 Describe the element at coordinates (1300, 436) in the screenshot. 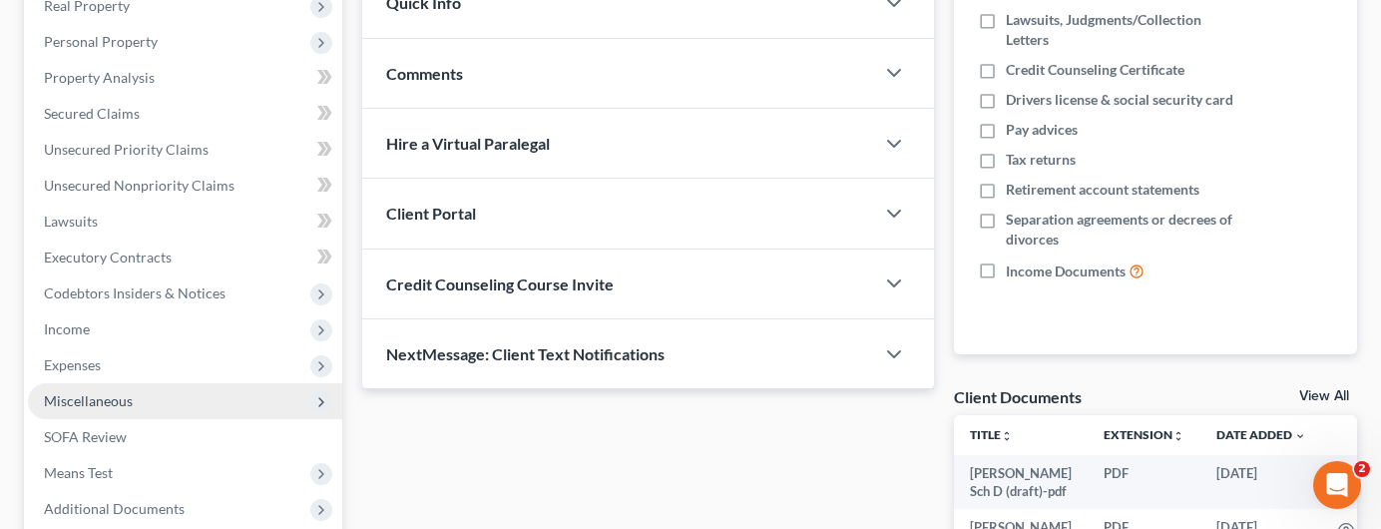

I see `i: expand_more` at that location.